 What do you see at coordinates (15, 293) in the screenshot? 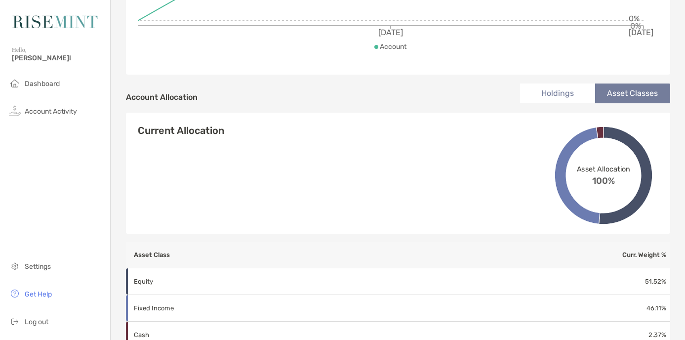
I see `img: get-help icon` at bounding box center [15, 293].